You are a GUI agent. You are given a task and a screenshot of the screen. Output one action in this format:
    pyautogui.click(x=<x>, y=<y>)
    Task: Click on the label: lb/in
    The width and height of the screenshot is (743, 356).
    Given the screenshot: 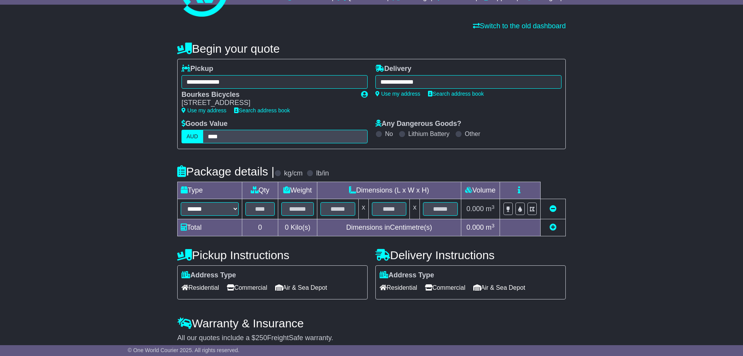 What is the action you would take?
    pyautogui.click(x=322, y=173)
    